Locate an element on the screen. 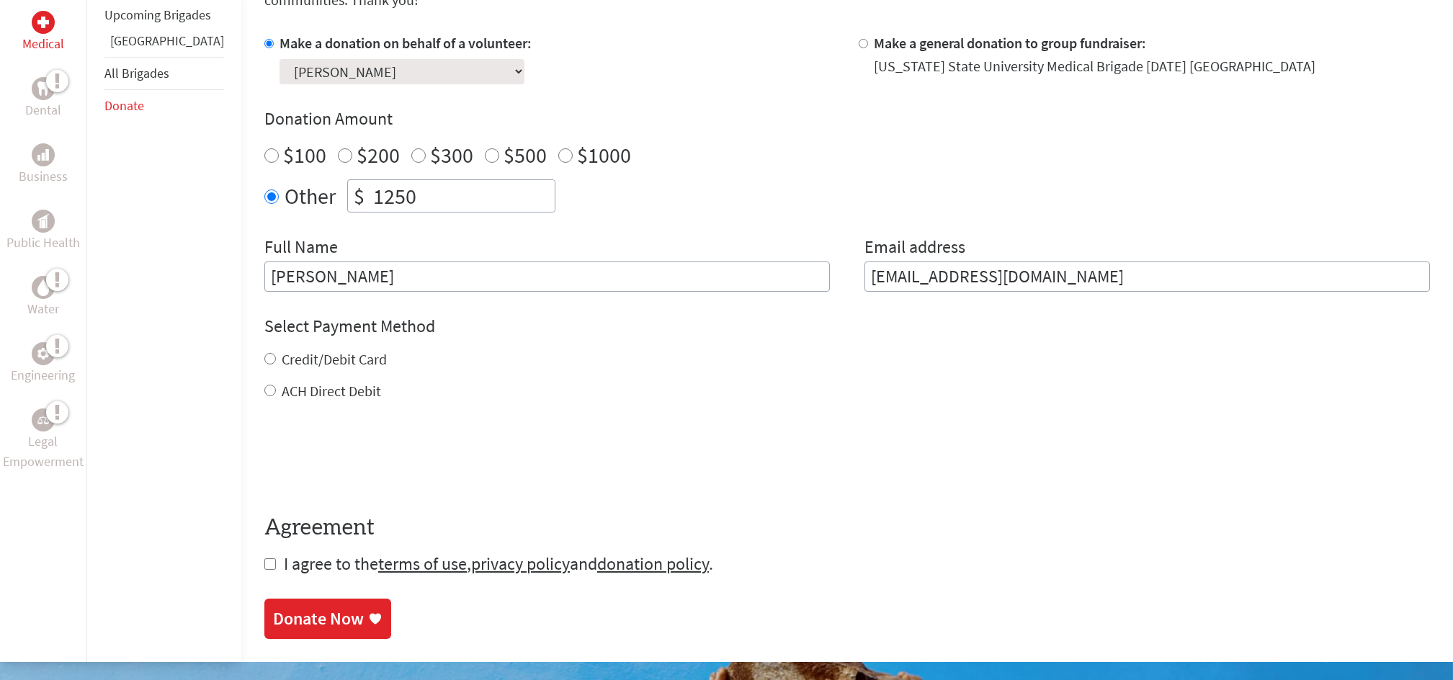  div: Medical is located at coordinates (43, 22).